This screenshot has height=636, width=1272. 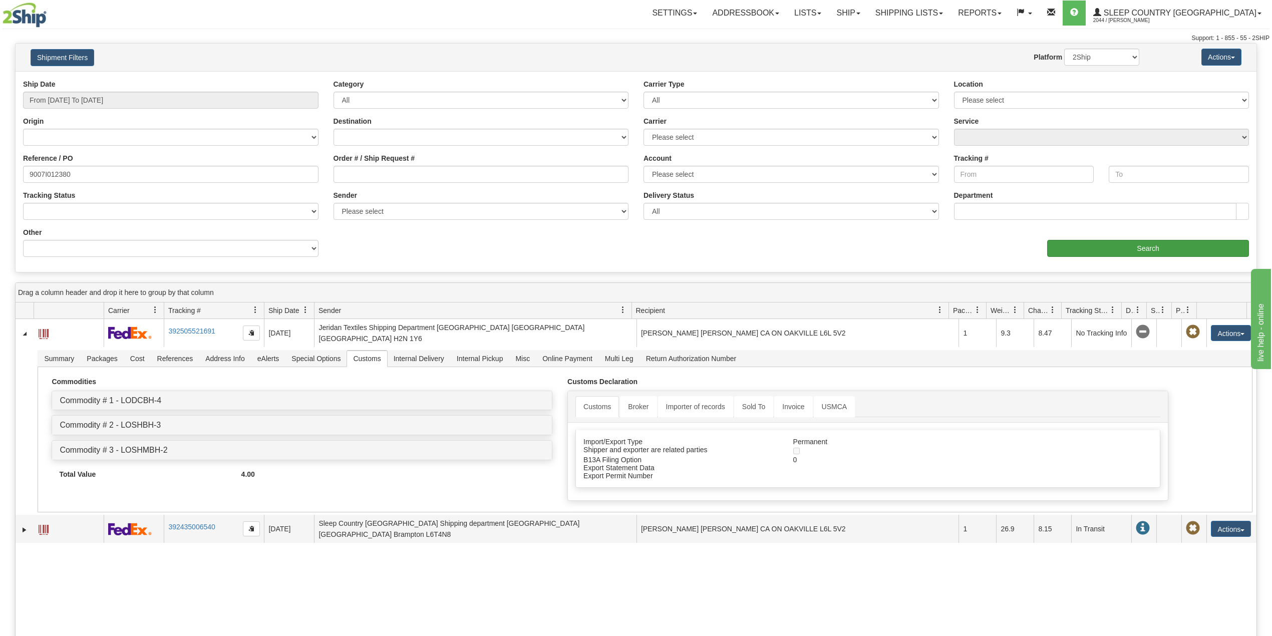 I want to click on span: Ship Date, so click(x=284, y=311).